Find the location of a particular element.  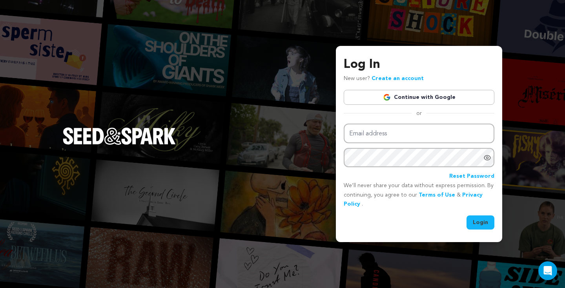

img: Seed&Spark Logo is located at coordinates (119, 136).